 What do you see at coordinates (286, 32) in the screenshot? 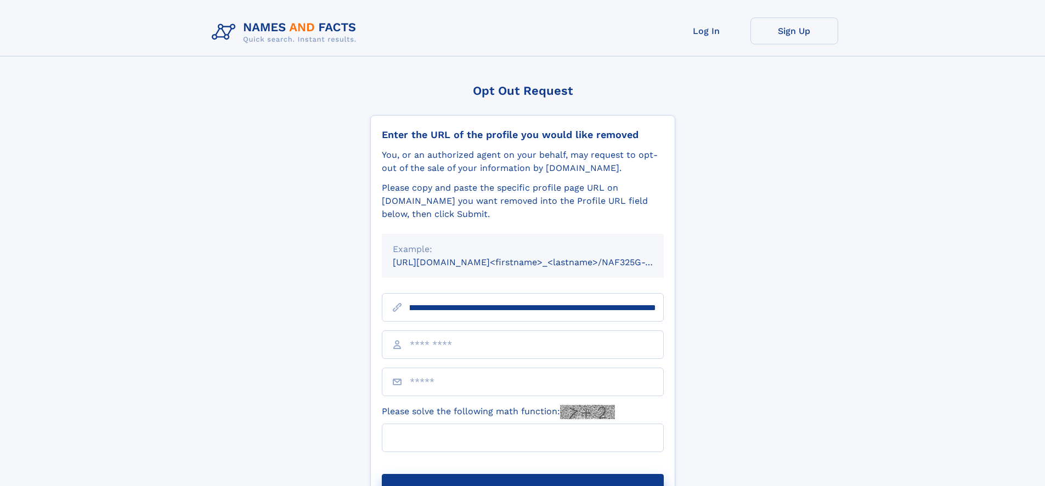
I see `img: Logo Names and Facts` at bounding box center [286, 32].